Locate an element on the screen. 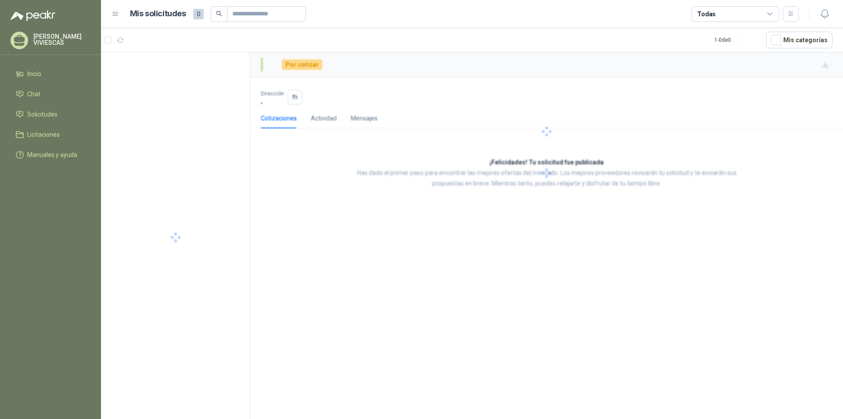  span: Inicio is located at coordinates (34, 74).